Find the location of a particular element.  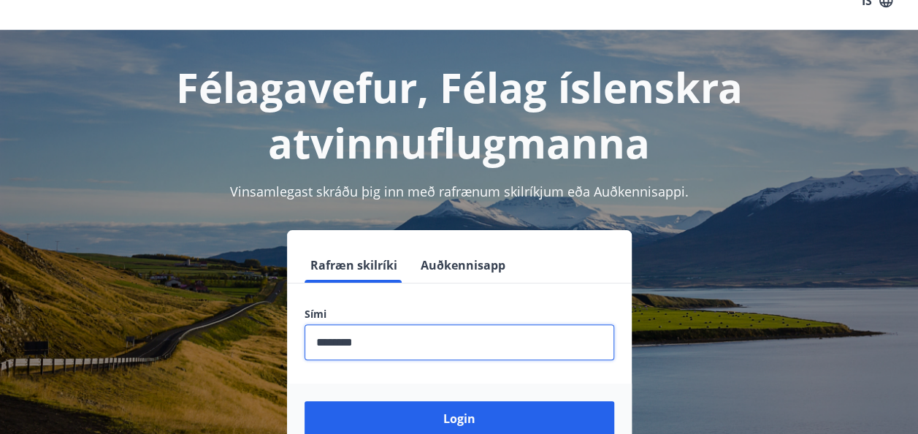

label: Sími is located at coordinates (459, 314).